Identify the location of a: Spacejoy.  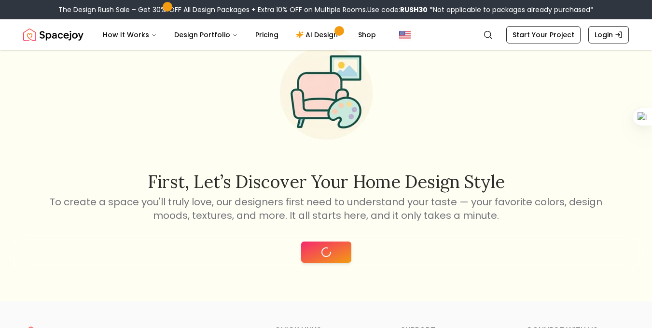
(53, 35).